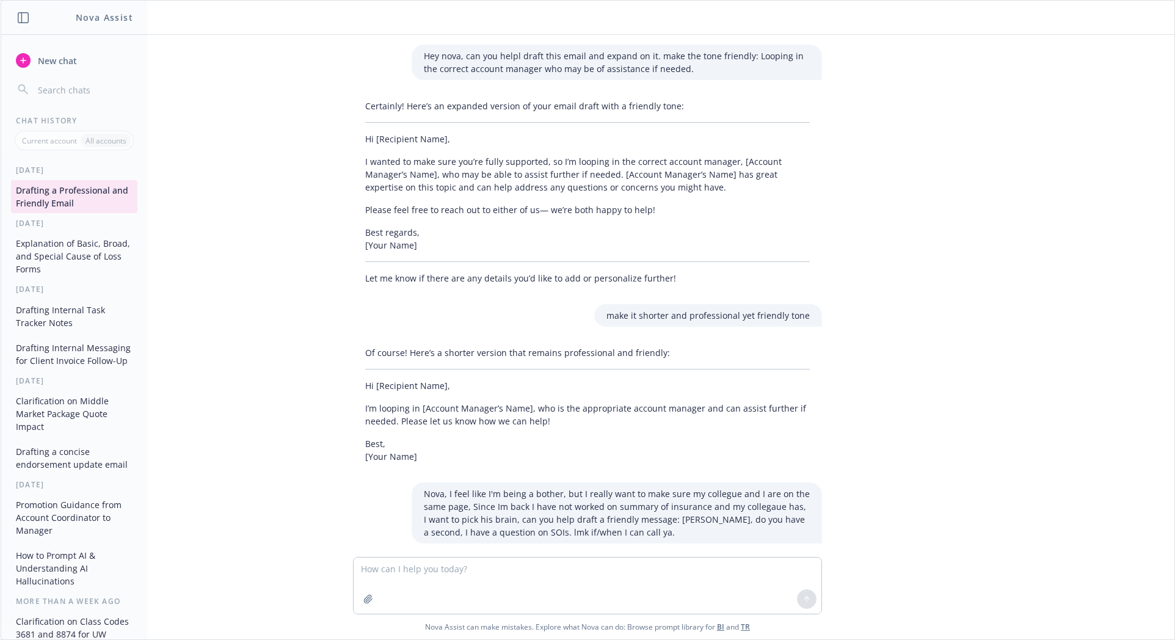 Image resolution: width=1175 pixels, height=640 pixels. What do you see at coordinates (617, 513) in the screenshot?
I see `p: Nova, I feel like I'm being a bother, but I really want to make sure my collegue and I are on the...` at bounding box center [617, 513].